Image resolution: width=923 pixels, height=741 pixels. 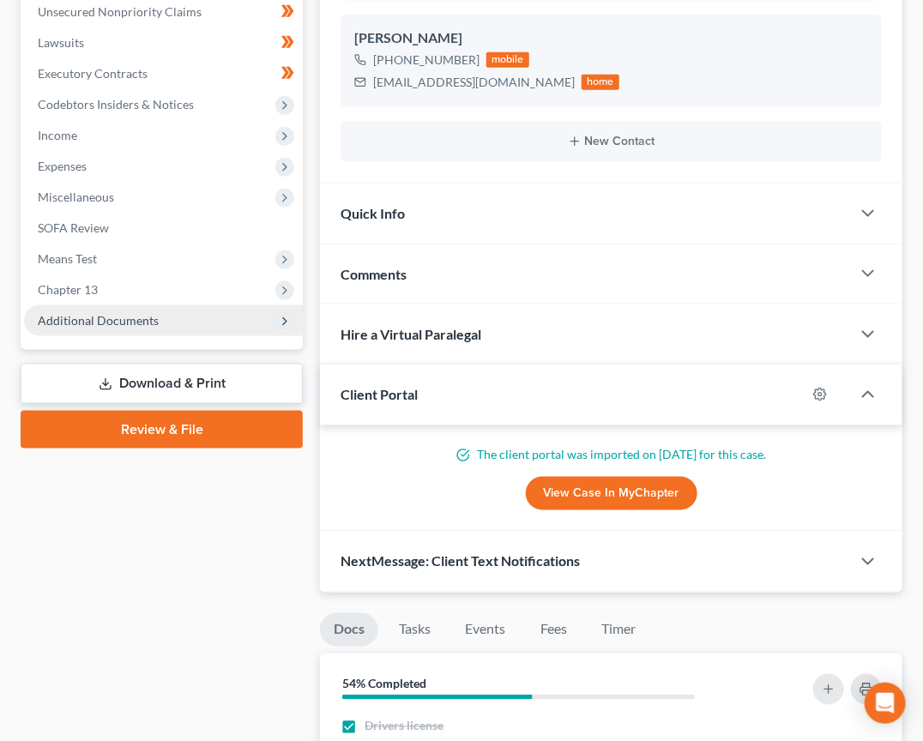 What do you see at coordinates (601, 82) in the screenshot?
I see `div: home` at bounding box center [601, 82].